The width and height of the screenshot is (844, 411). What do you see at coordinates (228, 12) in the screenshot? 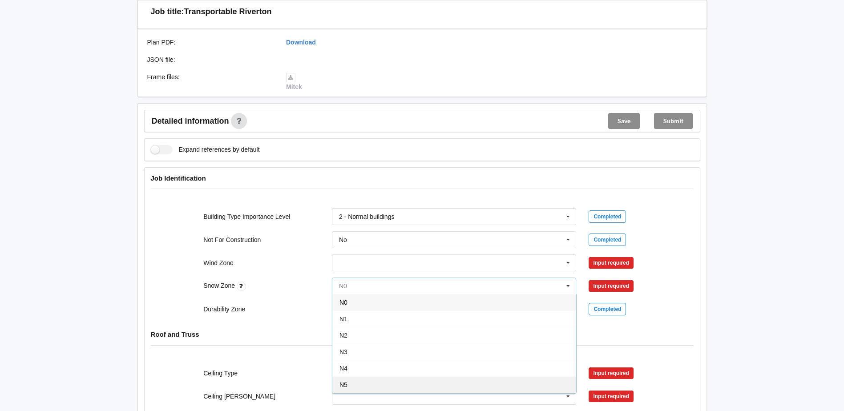
I see `h3: Transportable Riverton` at bounding box center [228, 12].